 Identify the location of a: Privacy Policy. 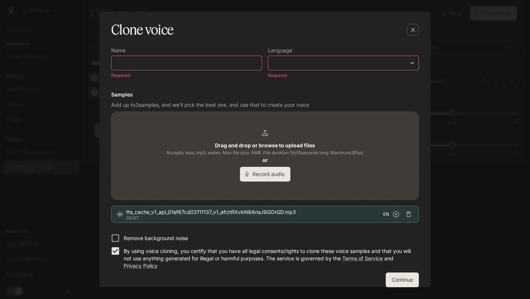
(141, 265).